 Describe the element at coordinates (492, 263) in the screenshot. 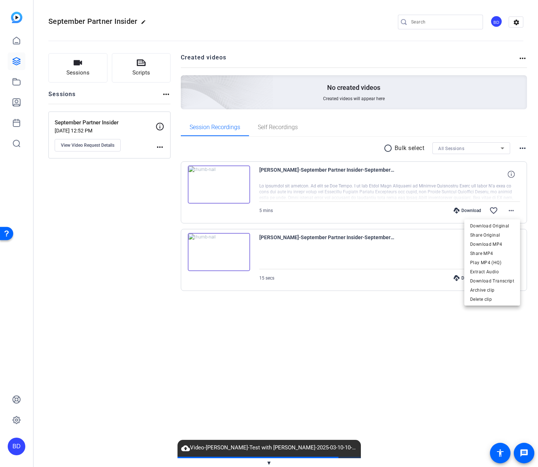

I see `span: Play MP4 (HQ)` at that location.